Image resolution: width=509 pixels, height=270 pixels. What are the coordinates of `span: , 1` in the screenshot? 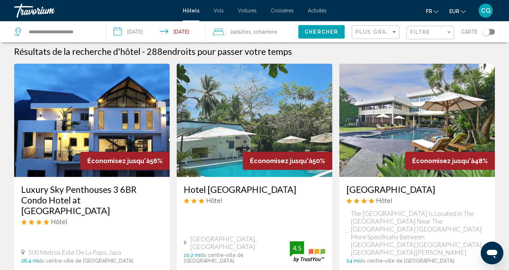 It's located at (264, 32).